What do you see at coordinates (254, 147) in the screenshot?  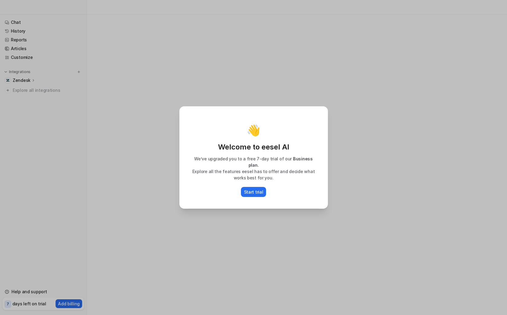 I see `p: Welcome to eesel AI` at bounding box center [254, 147].